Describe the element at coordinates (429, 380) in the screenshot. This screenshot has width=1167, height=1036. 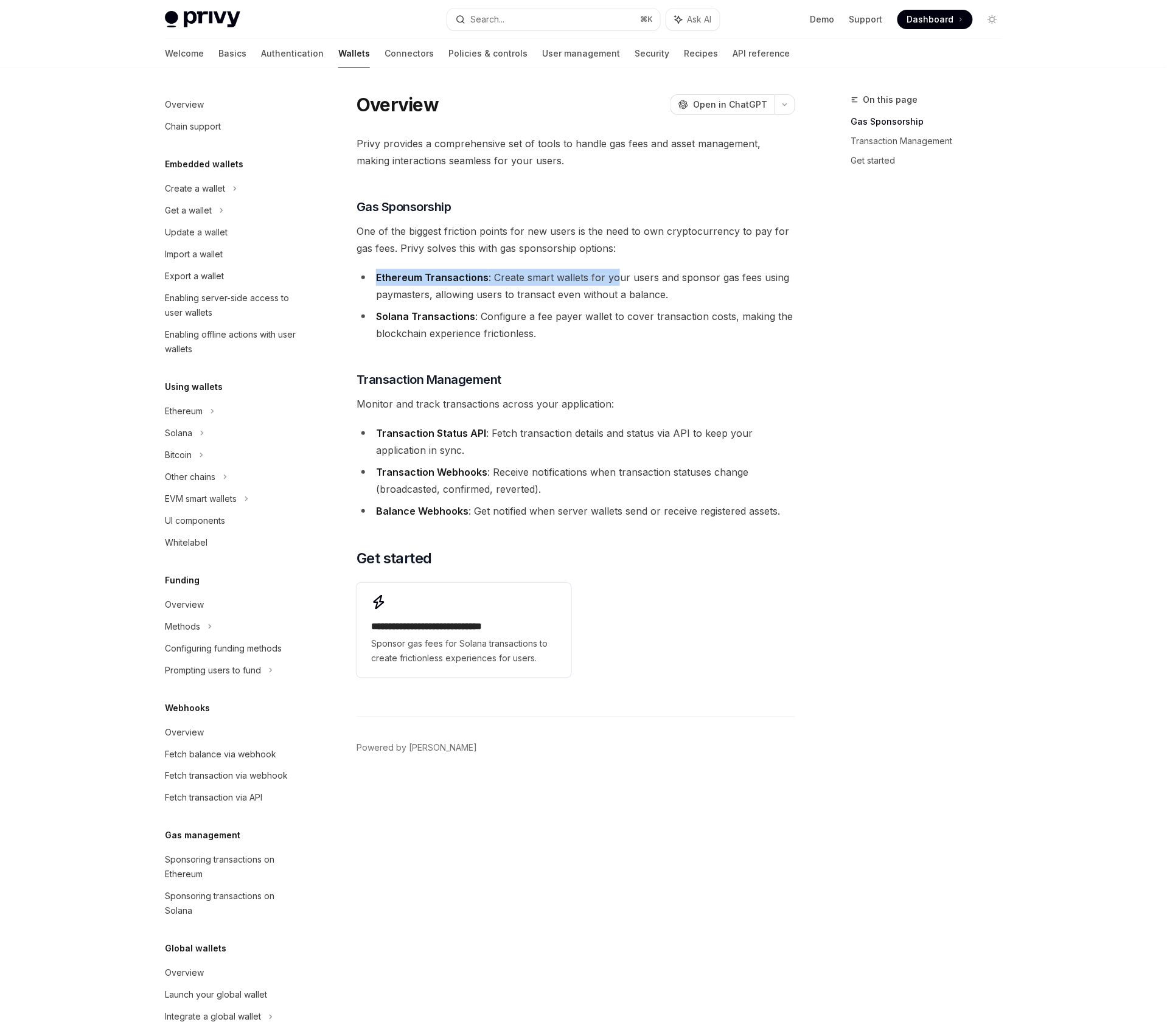
I see `span: Transaction Management` at that location.